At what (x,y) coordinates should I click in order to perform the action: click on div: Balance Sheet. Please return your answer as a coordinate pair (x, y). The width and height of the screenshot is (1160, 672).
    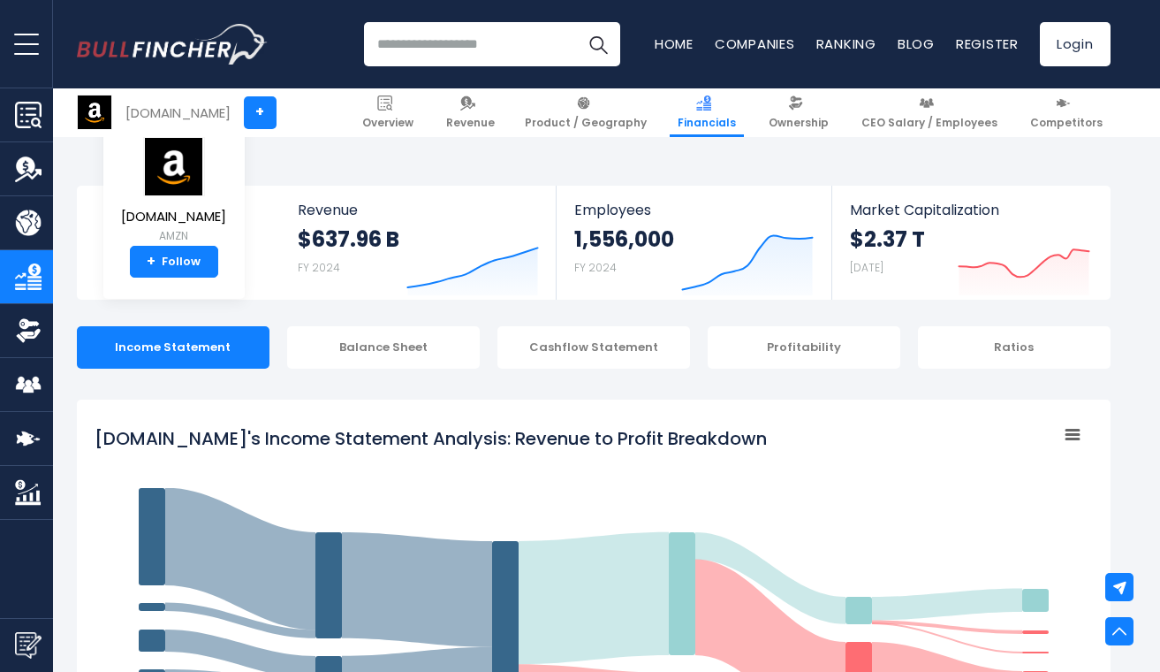
    Looking at the image, I should click on (383, 347).